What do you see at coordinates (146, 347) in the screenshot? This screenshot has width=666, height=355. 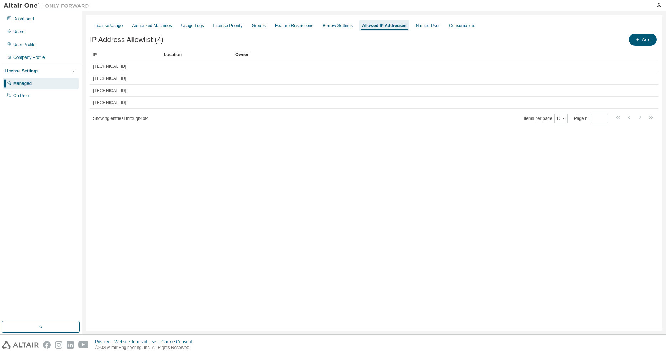 I see `p: © 2025 Altair Engineering, Inc. All Rights Reserved.` at bounding box center [146, 347].